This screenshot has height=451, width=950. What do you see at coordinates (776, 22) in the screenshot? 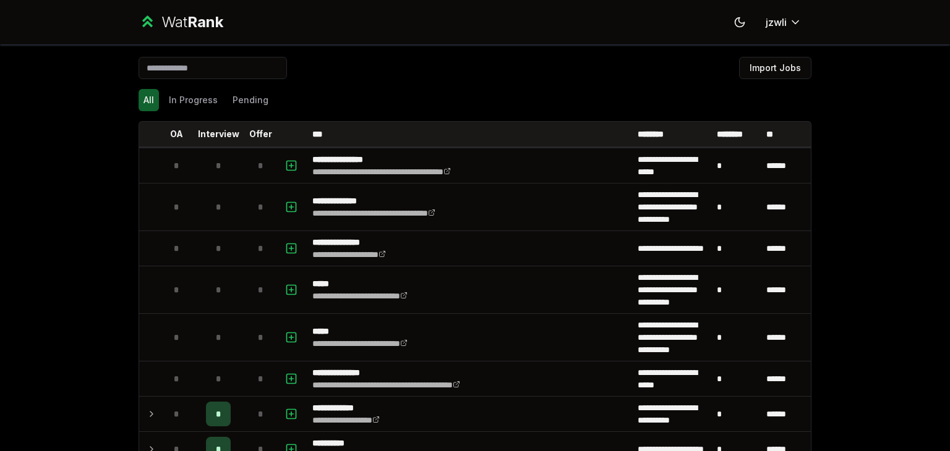
I see `span: jzwli` at bounding box center [776, 22].